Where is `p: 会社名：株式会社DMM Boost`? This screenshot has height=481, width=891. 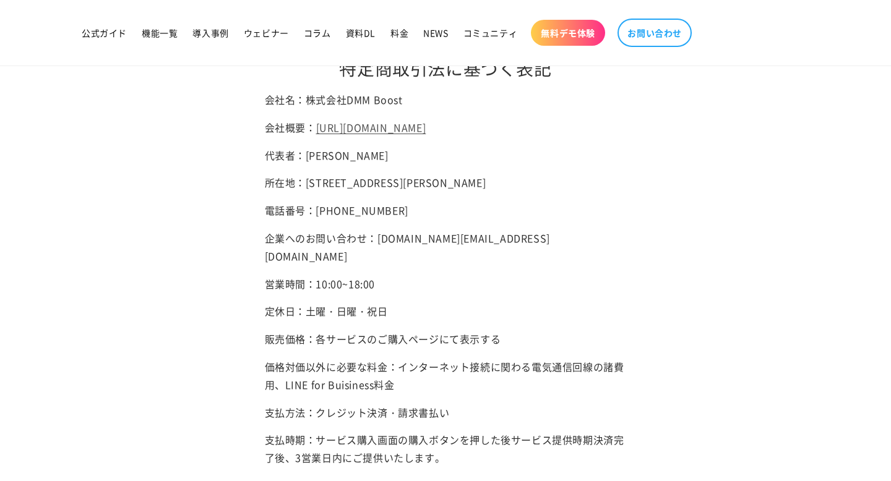 p: 会社名：株式会社DMM Boost is located at coordinates (446, 100).